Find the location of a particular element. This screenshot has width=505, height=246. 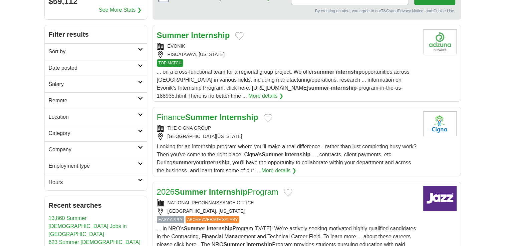

h2: Sort by is located at coordinates (93, 52).